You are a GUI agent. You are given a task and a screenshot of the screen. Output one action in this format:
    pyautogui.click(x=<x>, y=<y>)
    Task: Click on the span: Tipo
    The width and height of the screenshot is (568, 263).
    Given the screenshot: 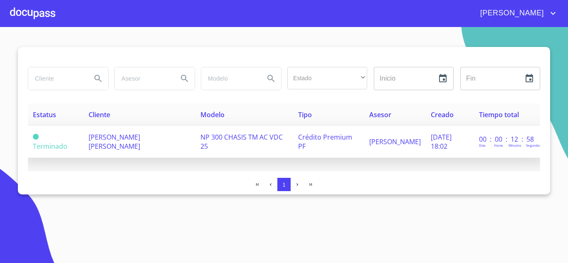 What is the action you would take?
    pyautogui.click(x=305, y=115)
    